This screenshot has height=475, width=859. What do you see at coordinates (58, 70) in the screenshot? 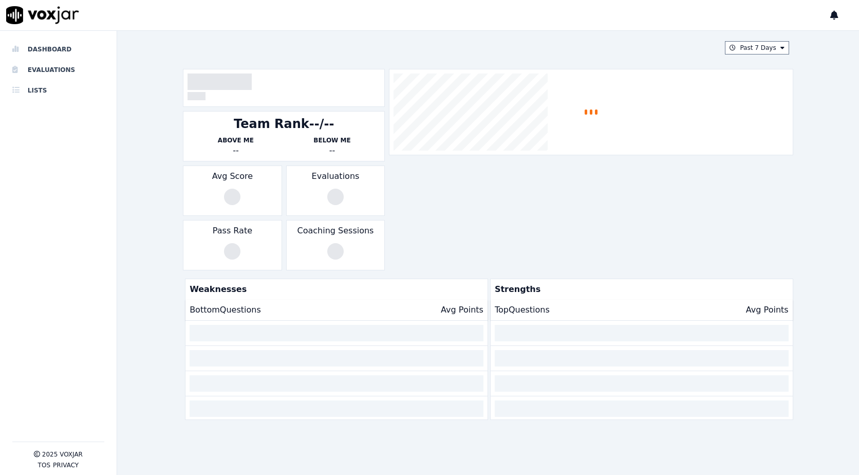
I see `li: Evaluations` at bounding box center [58, 70].